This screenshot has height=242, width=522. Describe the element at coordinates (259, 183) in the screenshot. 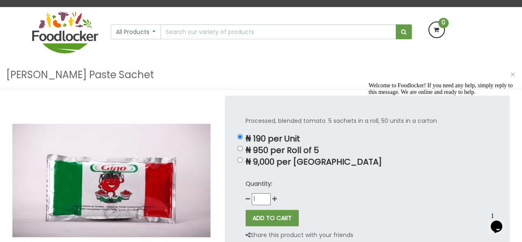

I see `strong: Quantity:` at that location.